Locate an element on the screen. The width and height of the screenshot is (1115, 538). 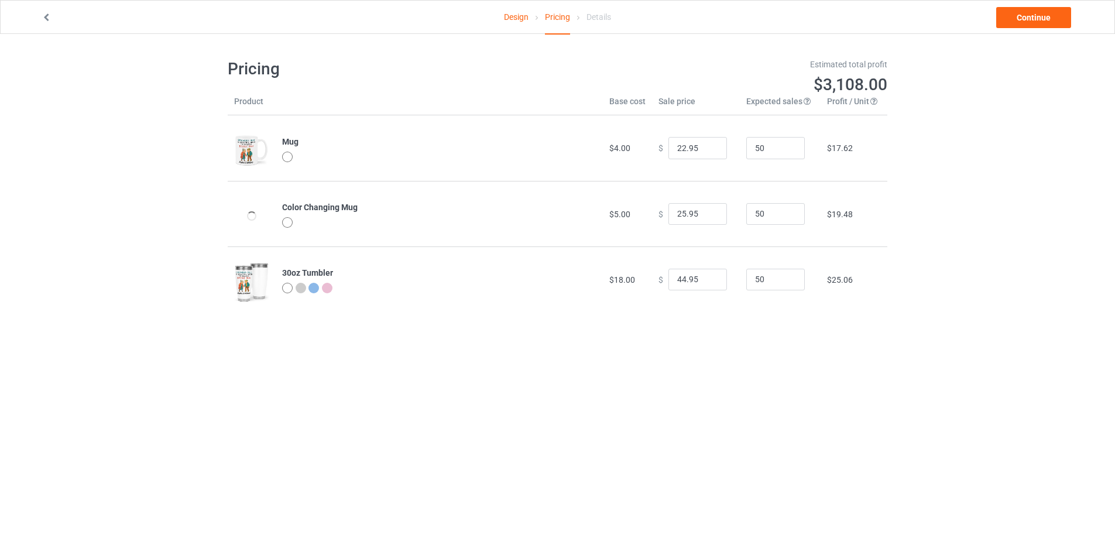
div: Pricing is located at coordinates (557, 18).